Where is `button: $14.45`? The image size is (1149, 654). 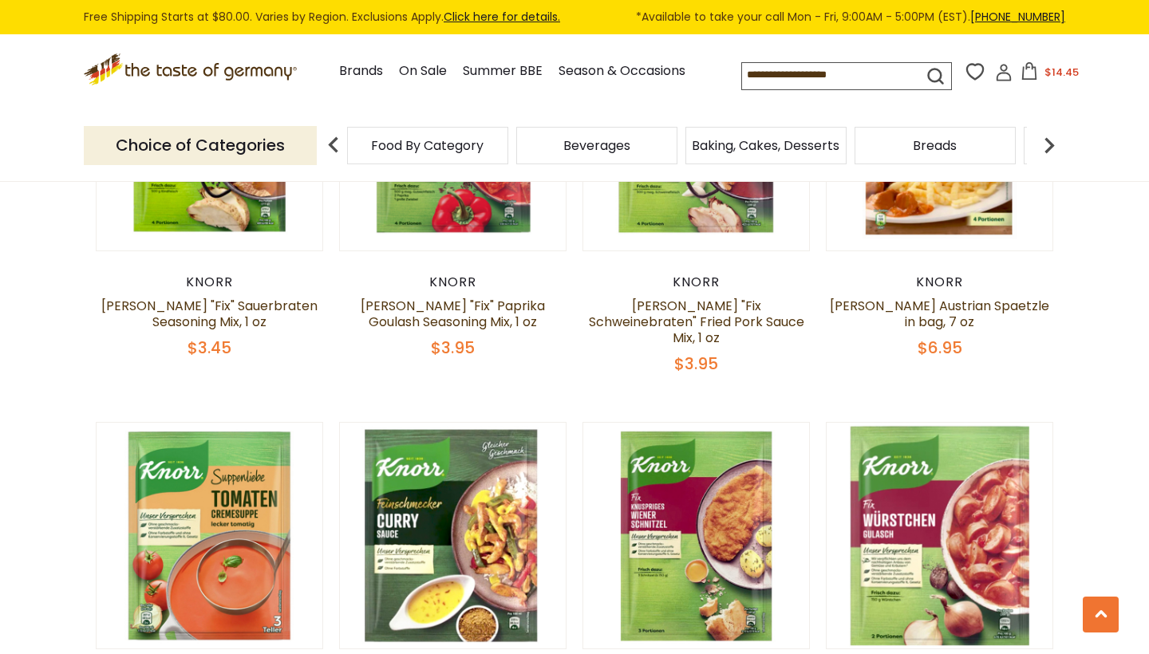 button: $14.45 is located at coordinates (1049, 74).